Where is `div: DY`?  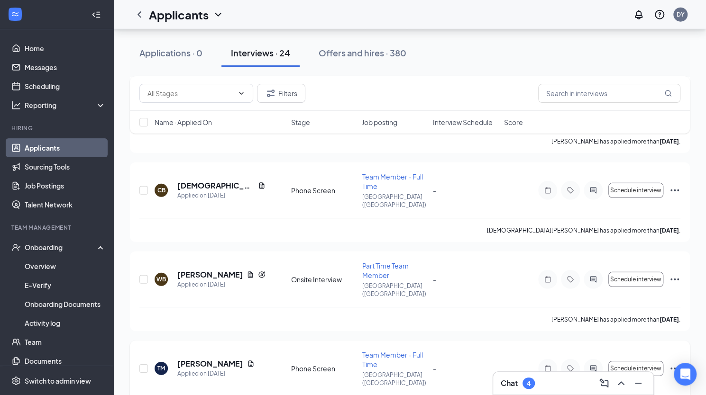
div: DY is located at coordinates (680, 14).